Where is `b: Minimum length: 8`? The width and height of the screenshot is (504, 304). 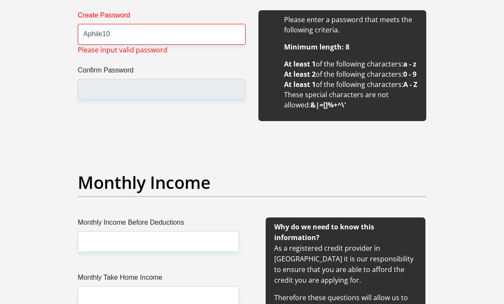 b: Minimum length: 8 is located at coordinates (316, 47).